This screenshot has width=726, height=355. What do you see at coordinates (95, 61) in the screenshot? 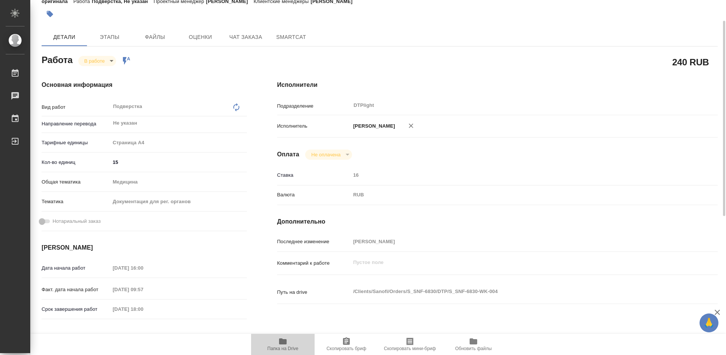
I see `button: В работе` at bounding box center [95, 61].